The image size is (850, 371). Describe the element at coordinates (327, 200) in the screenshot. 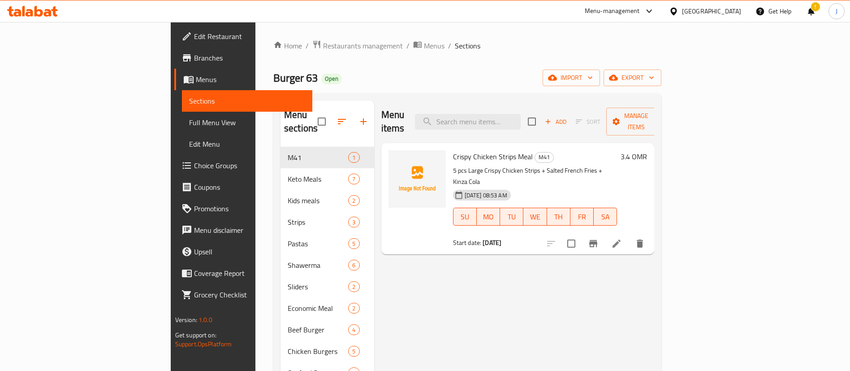

I see `div: Kids meals2` at that location.